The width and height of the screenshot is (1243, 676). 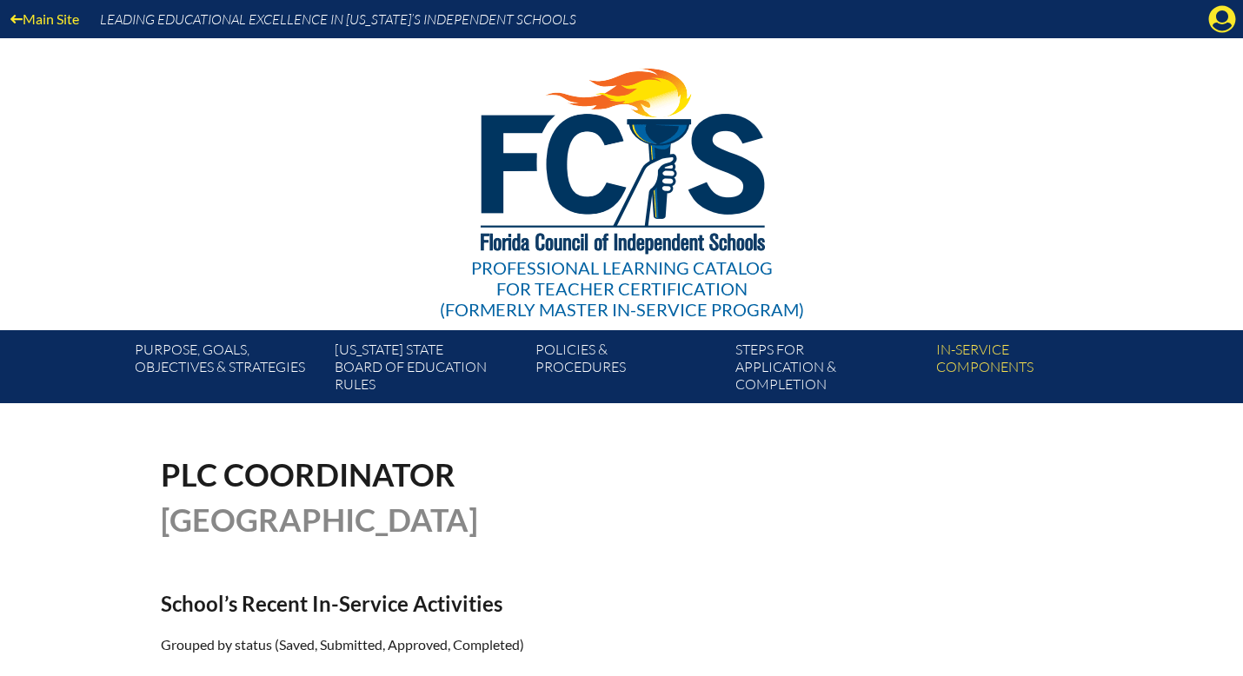 What do you see at coordinates (228, 370) in the screenshot?
I see `a: Purpose, goals,objectives & strategies` at bounding box center [228, 370].